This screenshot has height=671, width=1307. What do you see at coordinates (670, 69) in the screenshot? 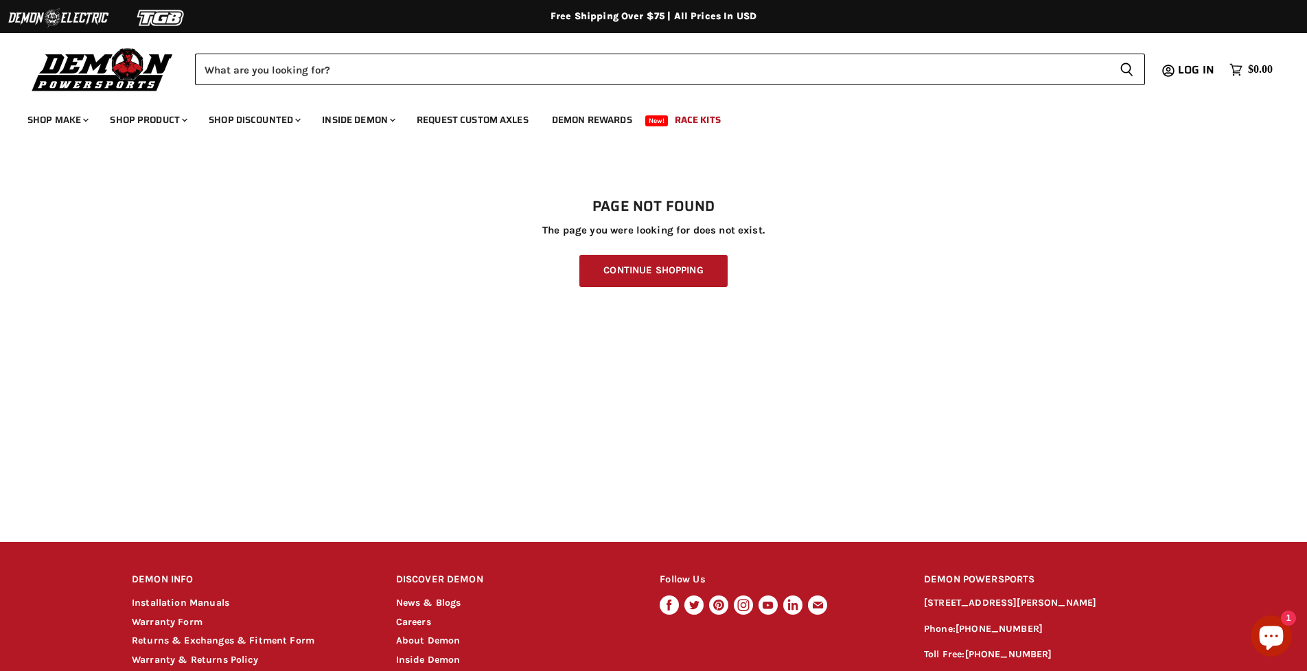
I see `form: Product` at bounding box center [670, 69].